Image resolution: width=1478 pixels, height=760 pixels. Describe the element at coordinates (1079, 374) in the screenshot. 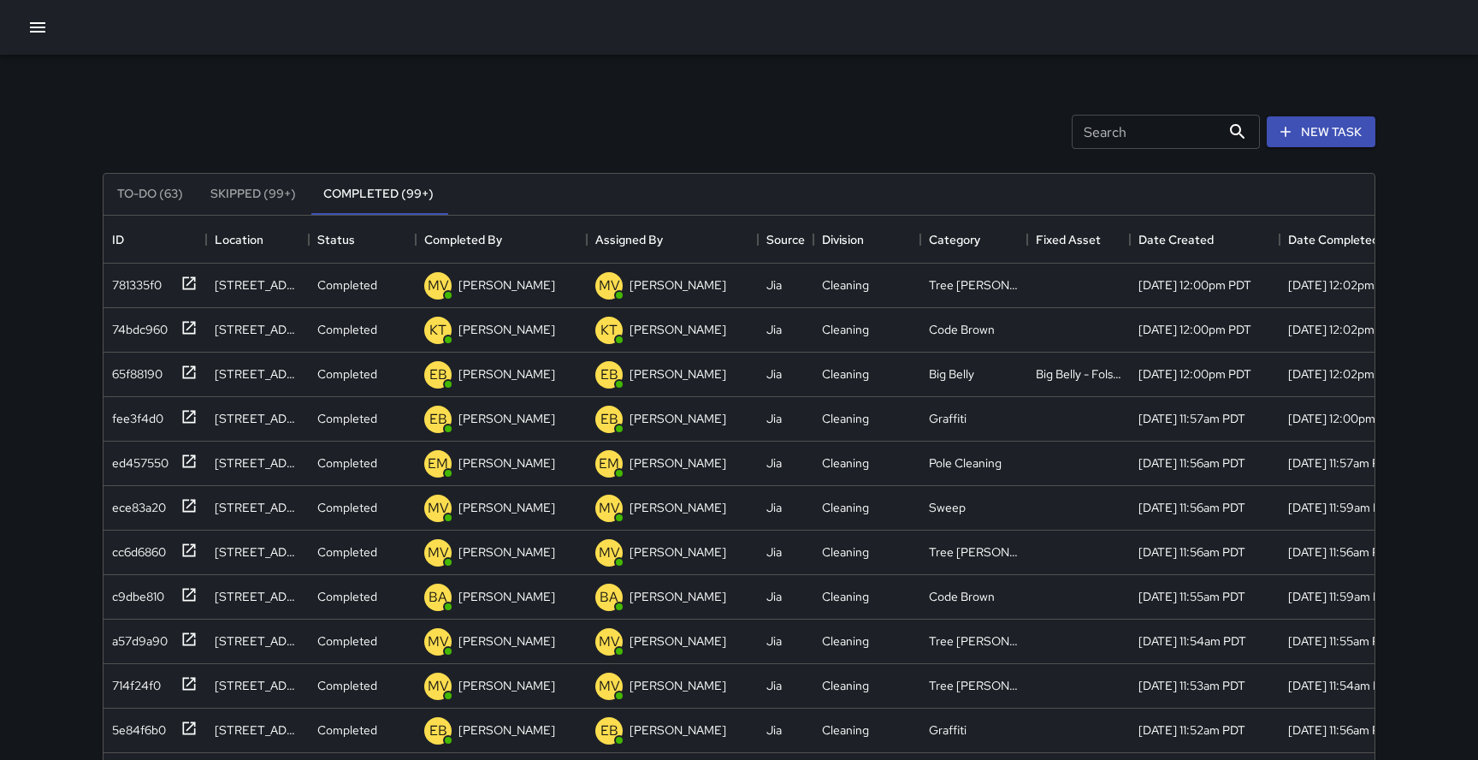

I see `div: Big Belly - Folsom & 12th St.` at that location.